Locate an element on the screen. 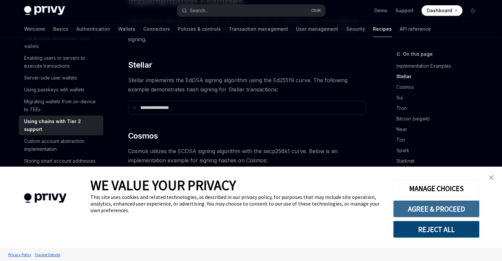 The width and height of the screenshot is (502, 261). a: Welcome is located at coordinates (35, 29).